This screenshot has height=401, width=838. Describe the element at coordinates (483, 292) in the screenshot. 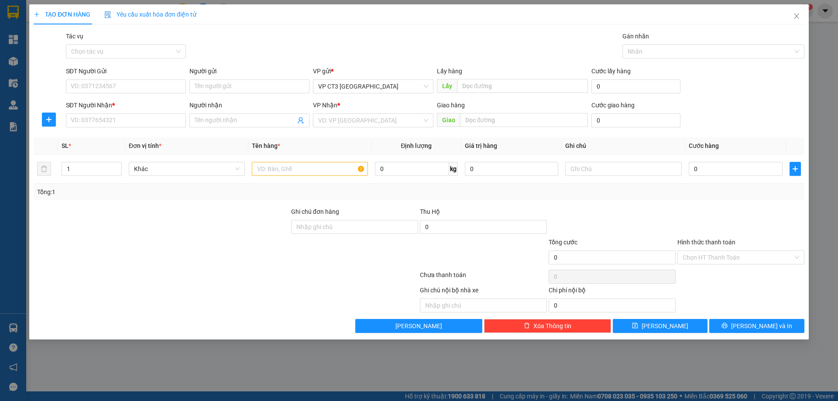

I see `div: Ghi chú nội bộ nhà xe` at that location.